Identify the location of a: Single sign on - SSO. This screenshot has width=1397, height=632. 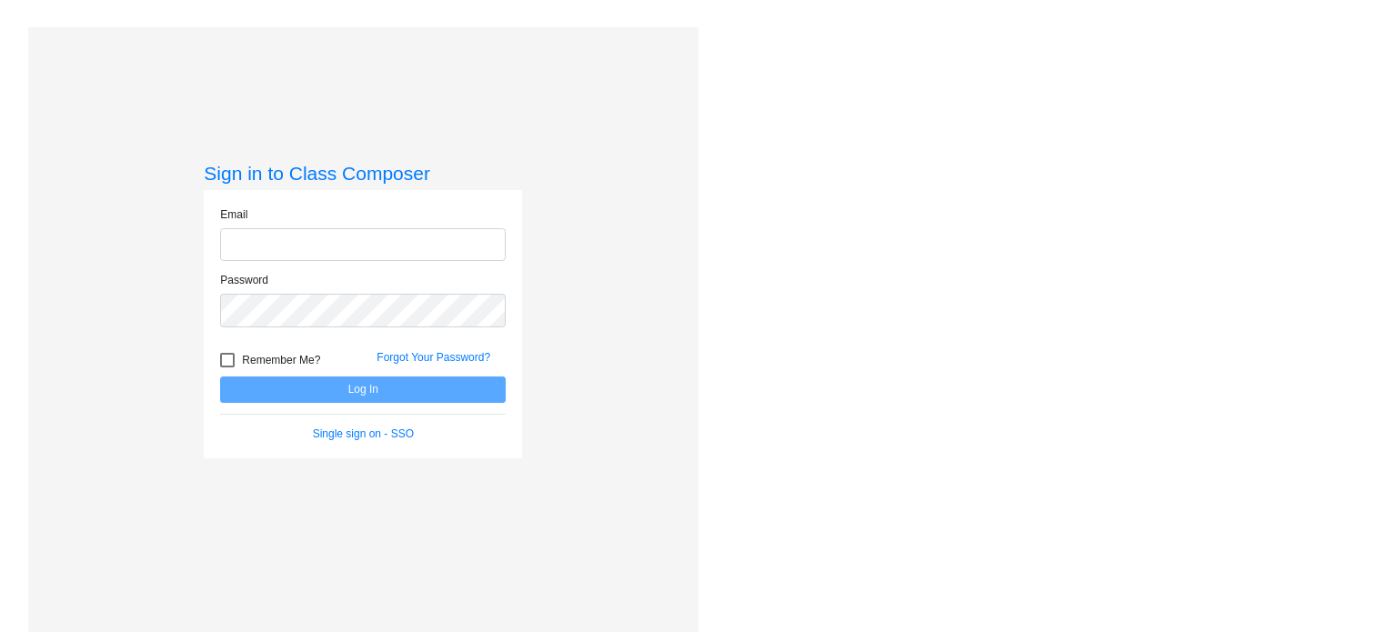
(363, 434).